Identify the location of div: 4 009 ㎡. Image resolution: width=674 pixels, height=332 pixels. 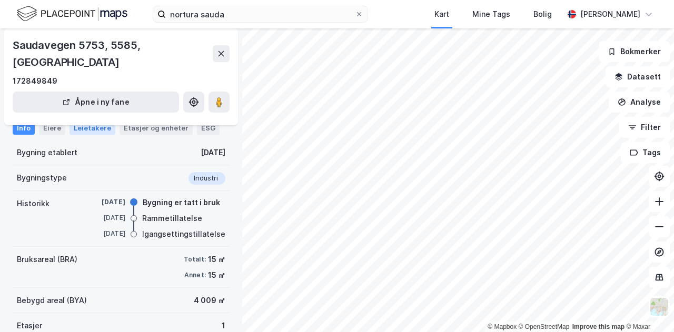
(210, 301).